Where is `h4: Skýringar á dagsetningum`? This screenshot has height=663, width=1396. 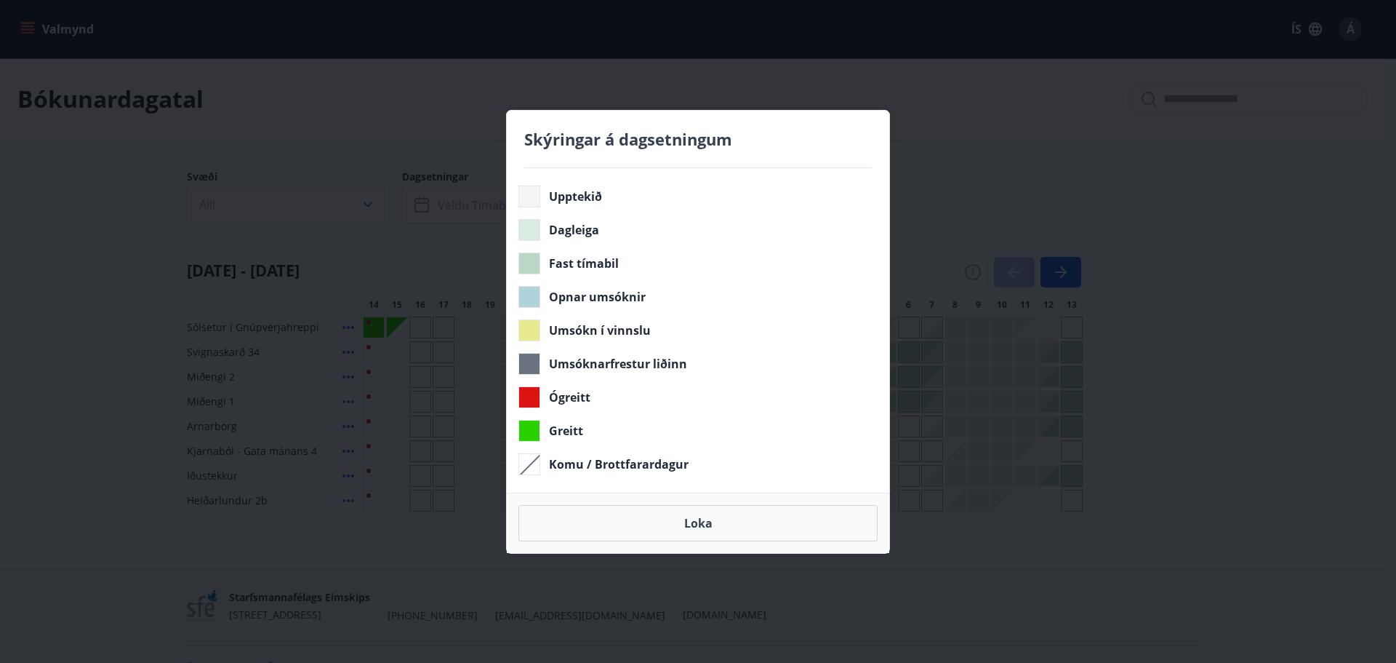 h4: Skýringar á dagsetningum is located at coordinates (698, 139).